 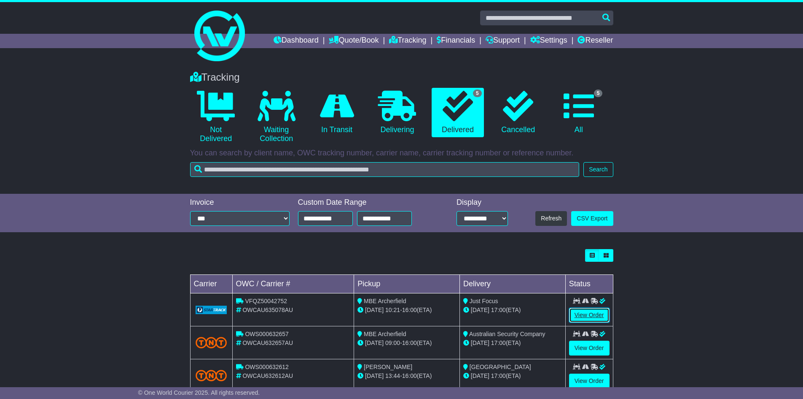 I want to click on span: OWS000632657, so click(x=267, y=334).